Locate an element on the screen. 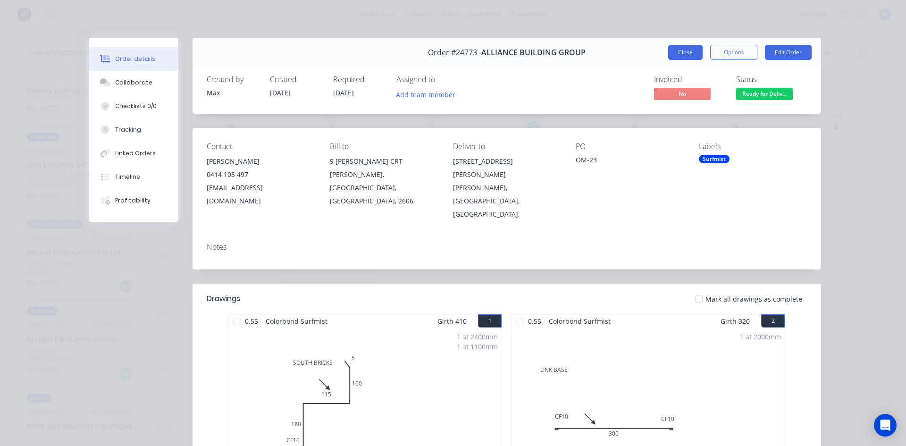  div: Collaborate is located at coordinates (134, 83).